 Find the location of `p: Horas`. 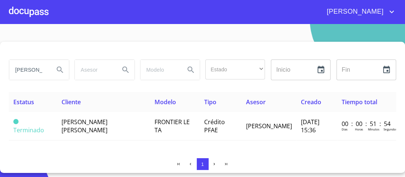

p: Horas is located at coordinates (359, 129).